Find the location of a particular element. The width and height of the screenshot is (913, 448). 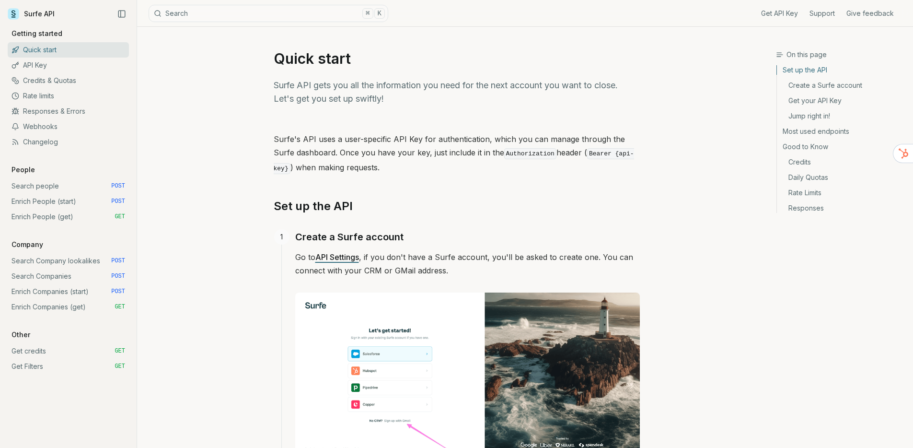

p: Getting started is located at coordinates (37, 34).